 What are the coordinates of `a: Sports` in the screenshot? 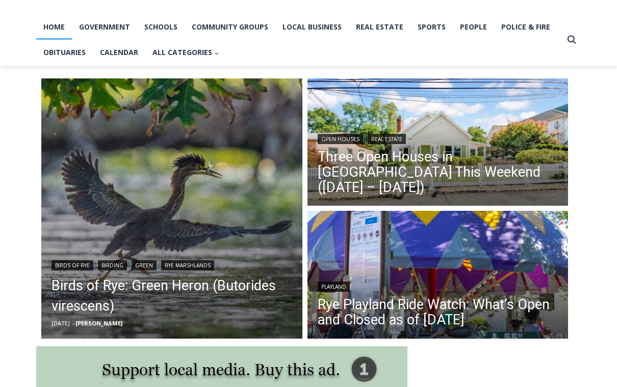 It's located at (431, 28).